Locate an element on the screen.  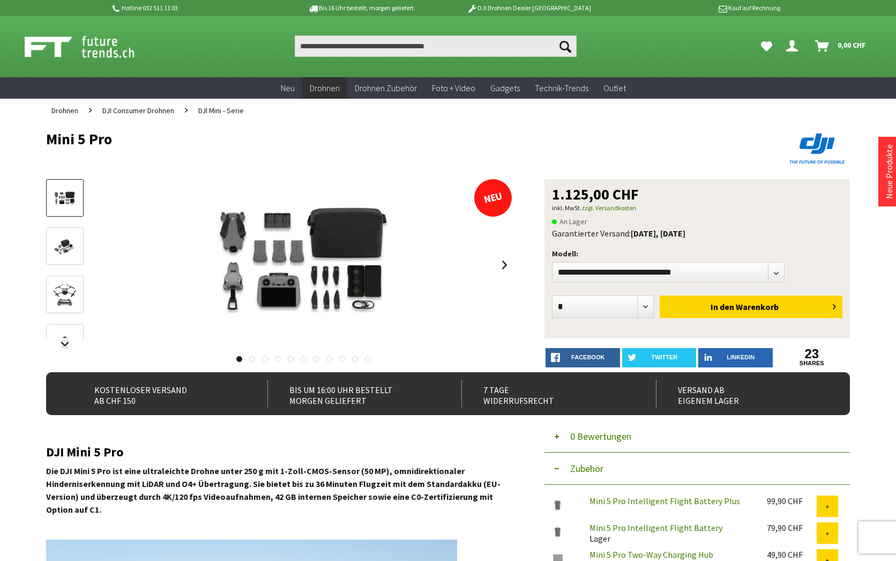
span: Technik-Trends is located at coordinates (562, 88).